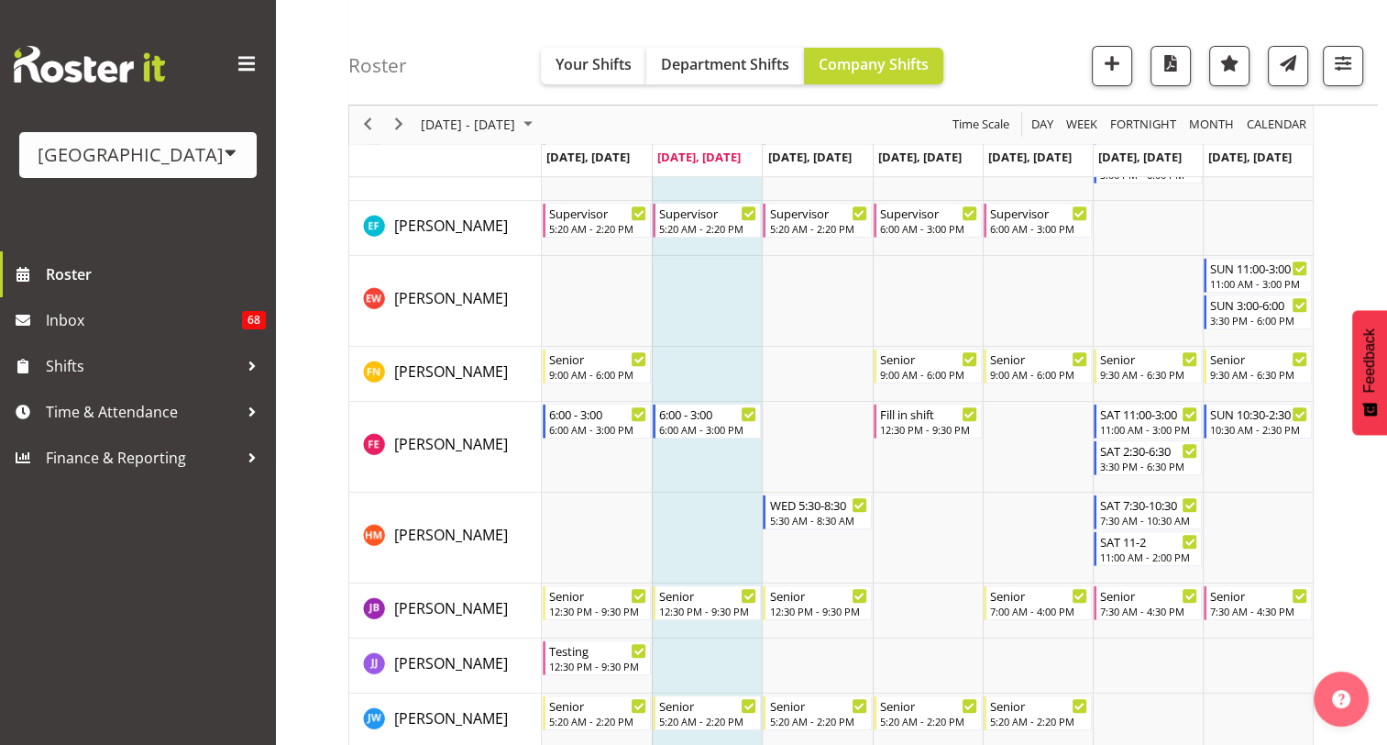  What do you see at coordinates (1082, 125) in the screenshot?
I see `span: Week` at bounding box center [1082, 125].